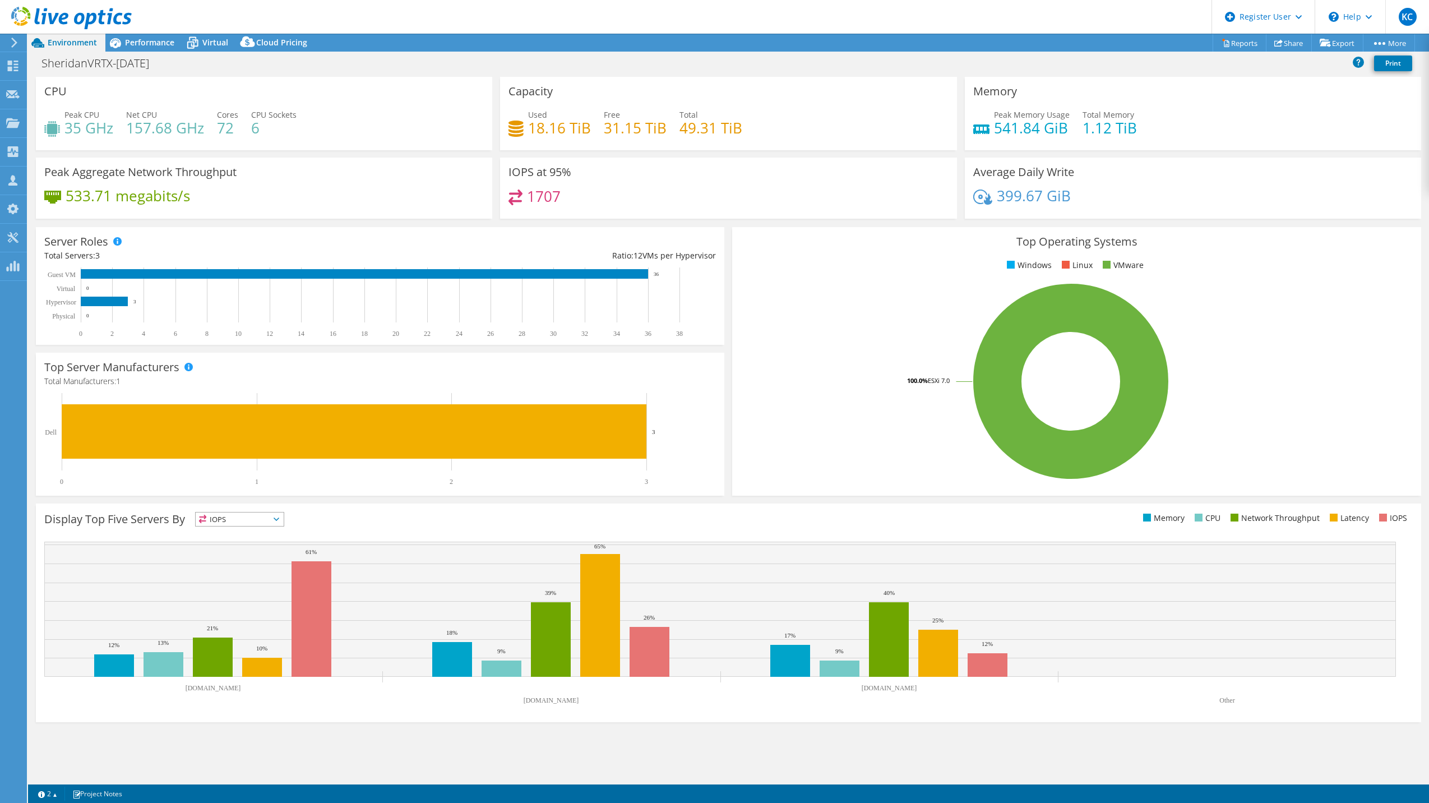 The width and height of the screenshot is (1429, 803). I want to click on text: Virtual, so click(66, 289).